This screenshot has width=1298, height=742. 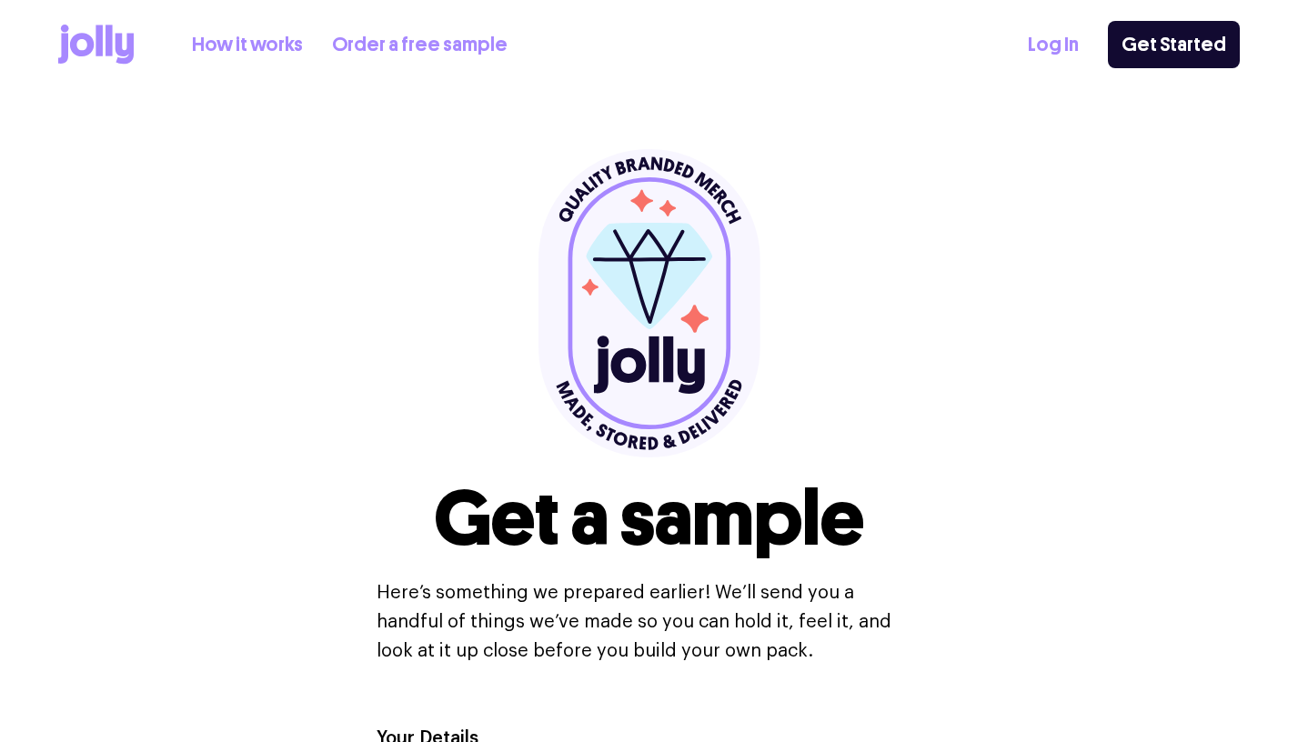 What do you see at coordinates (247, 45) in the screenshot?
I see `a: How it works` at bounding box center [247, 45].